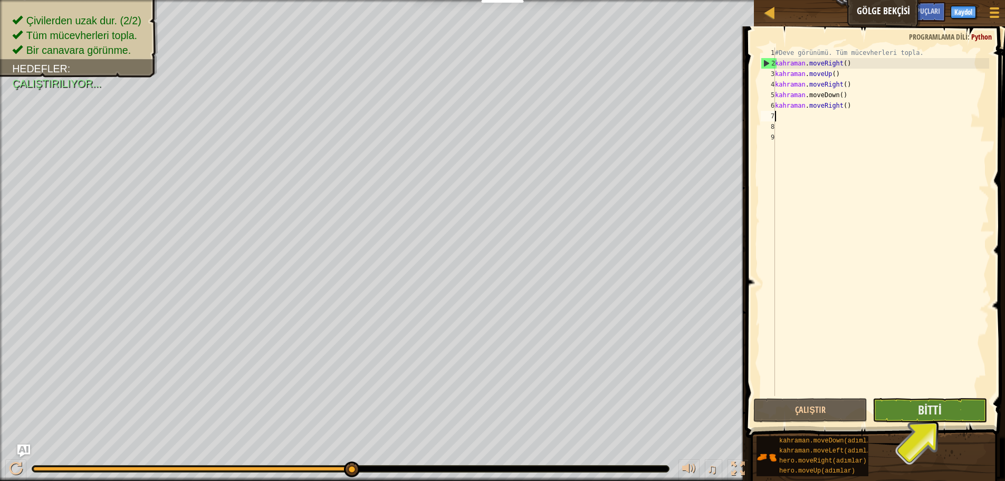  I want to click on font: 4, so click(772, 84).